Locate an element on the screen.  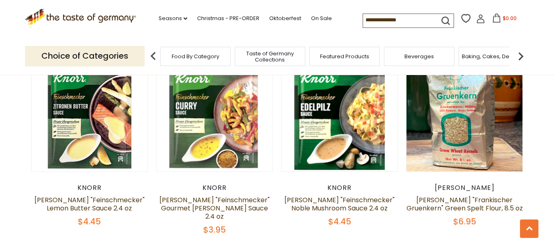
a: Baking, Cakes, Desserts is located at coordinates (494, 56).